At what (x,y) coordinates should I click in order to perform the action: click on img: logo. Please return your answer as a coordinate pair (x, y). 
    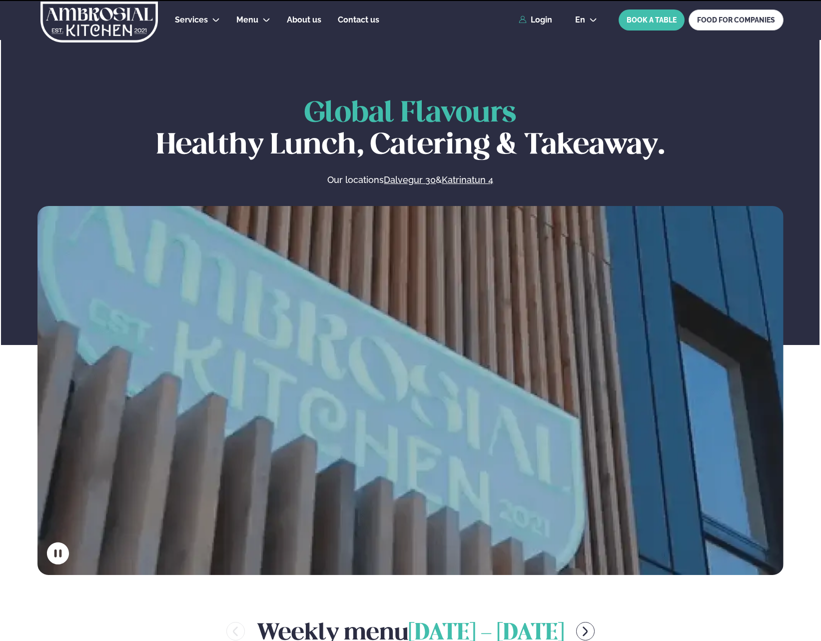
    Looking at the image, I should click on (99, 22).